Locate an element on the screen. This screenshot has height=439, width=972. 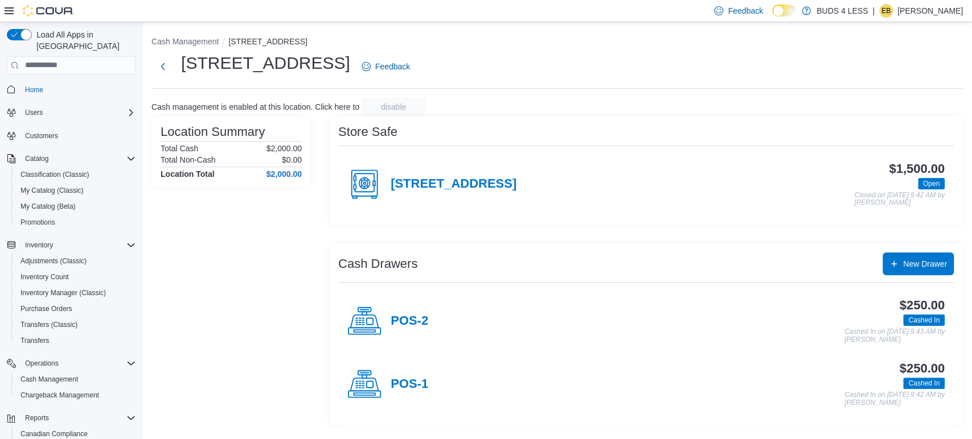
a: Classification (Classic) is located at coordinates (55, 175).